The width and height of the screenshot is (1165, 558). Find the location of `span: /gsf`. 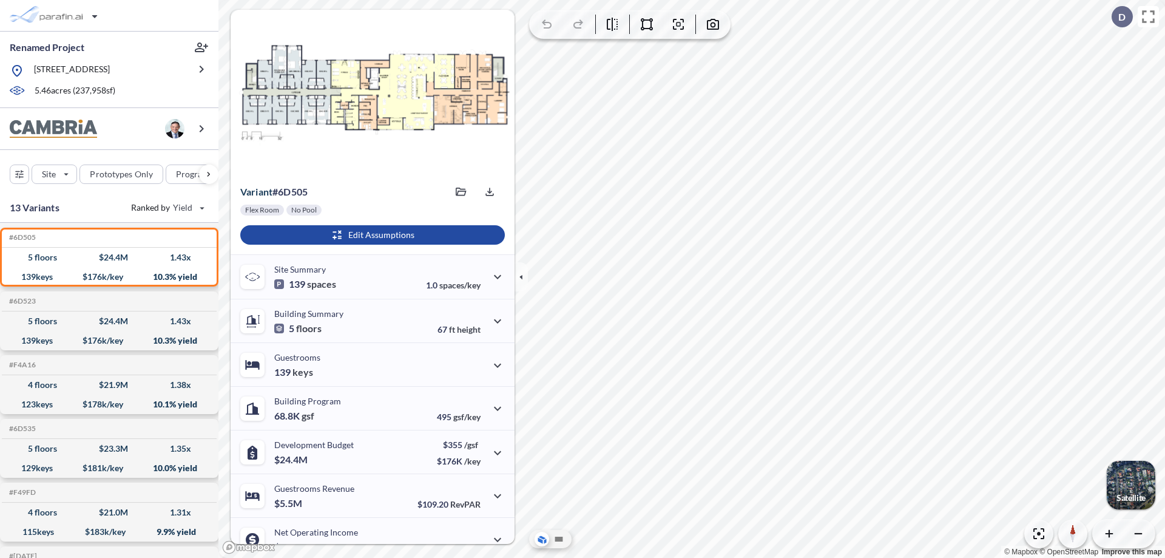

span: /gsf is located at coordinates (471, 444).